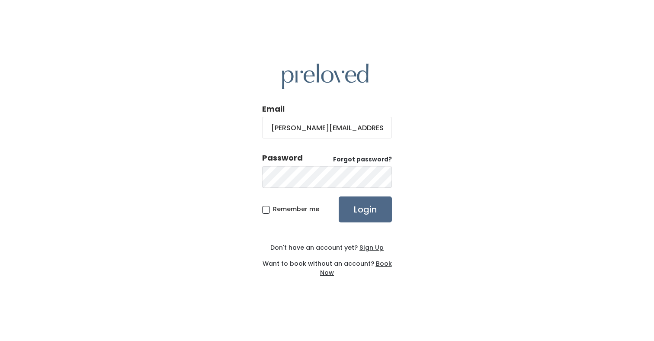 This screenshot has height=341, width=654. What do you see at coordinates (327, 265) in the screenshot?
I see `div: Want to book without an account?` at bounding box center [327, 265].